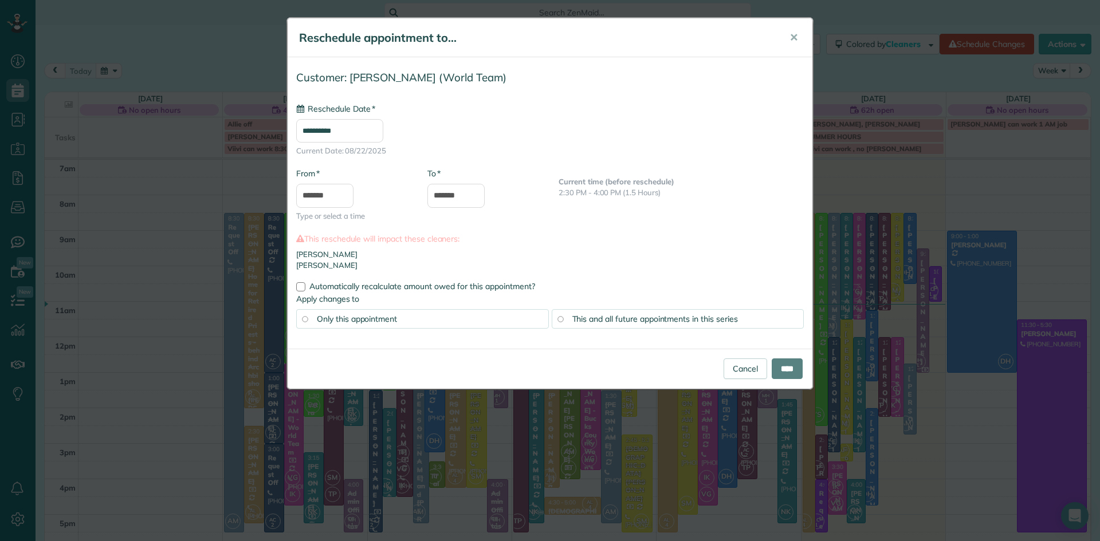 This screenshot has width=1100, height=541. I want to click on label: Apply changes to, so click(550, 299).